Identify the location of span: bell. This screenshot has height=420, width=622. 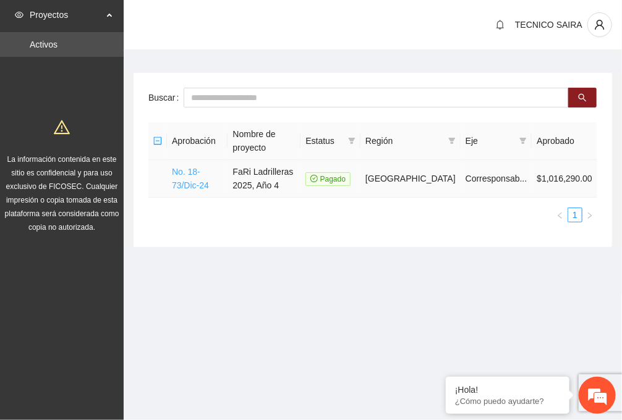
(500, 25).